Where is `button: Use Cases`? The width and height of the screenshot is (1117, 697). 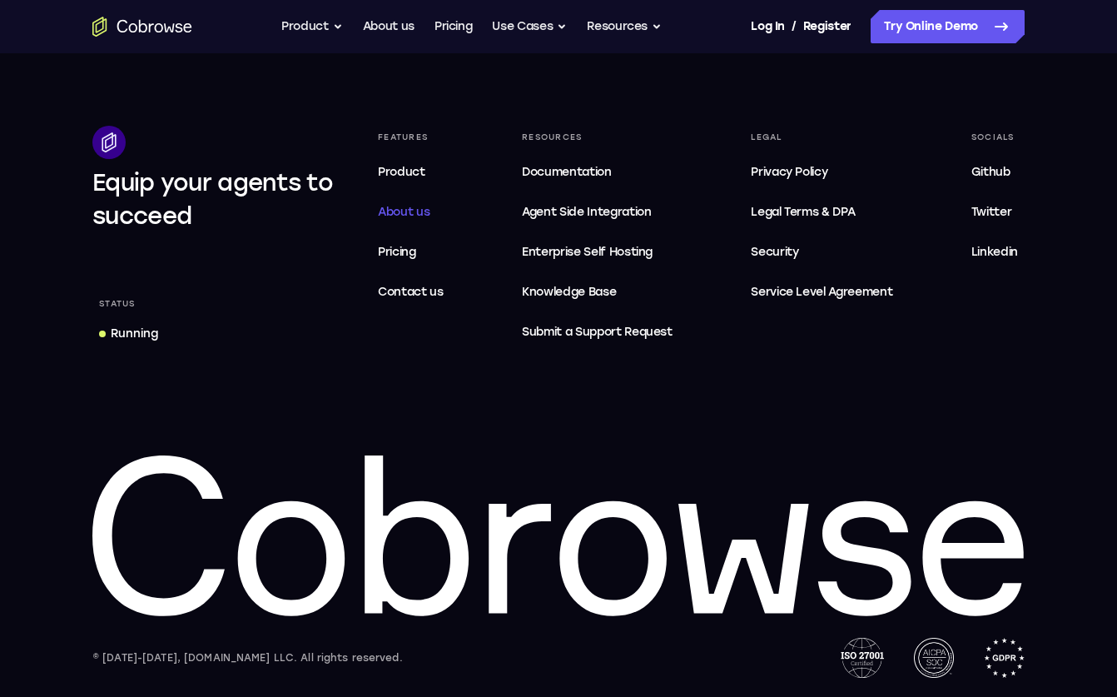 button: Use Cases is located at coordinates (529, 27).